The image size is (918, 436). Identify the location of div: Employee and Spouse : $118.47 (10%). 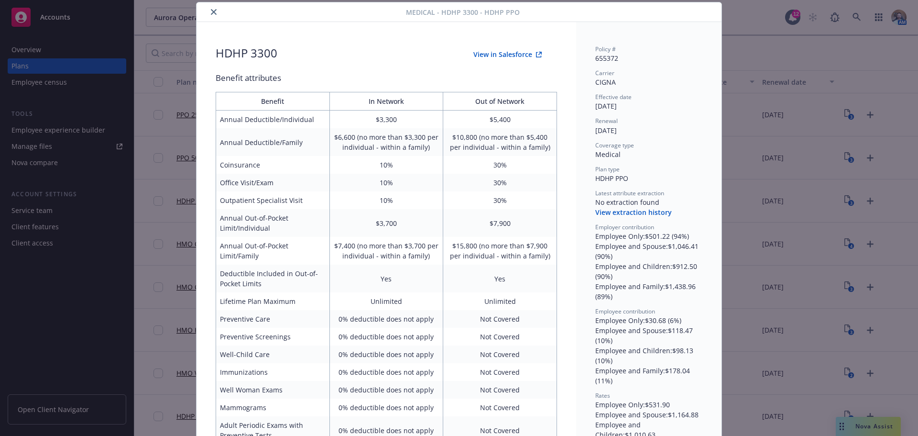
(649, 335).